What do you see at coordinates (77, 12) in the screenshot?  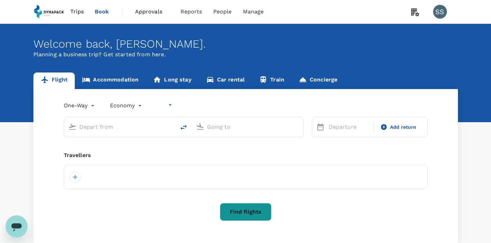 I see `span: Trips` at bounding box center [77, 12].